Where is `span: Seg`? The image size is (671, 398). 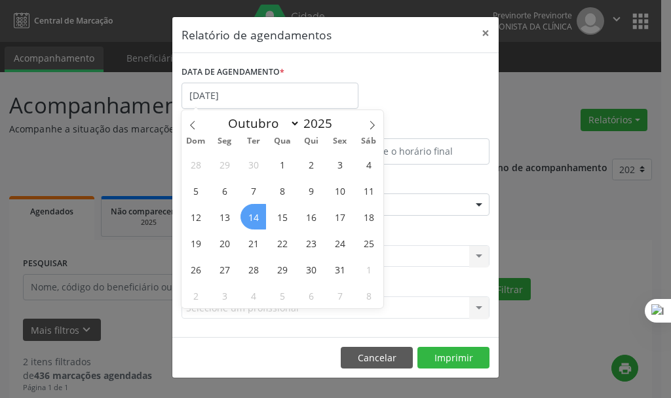 span: Seg is located at coordinates (225, 141).